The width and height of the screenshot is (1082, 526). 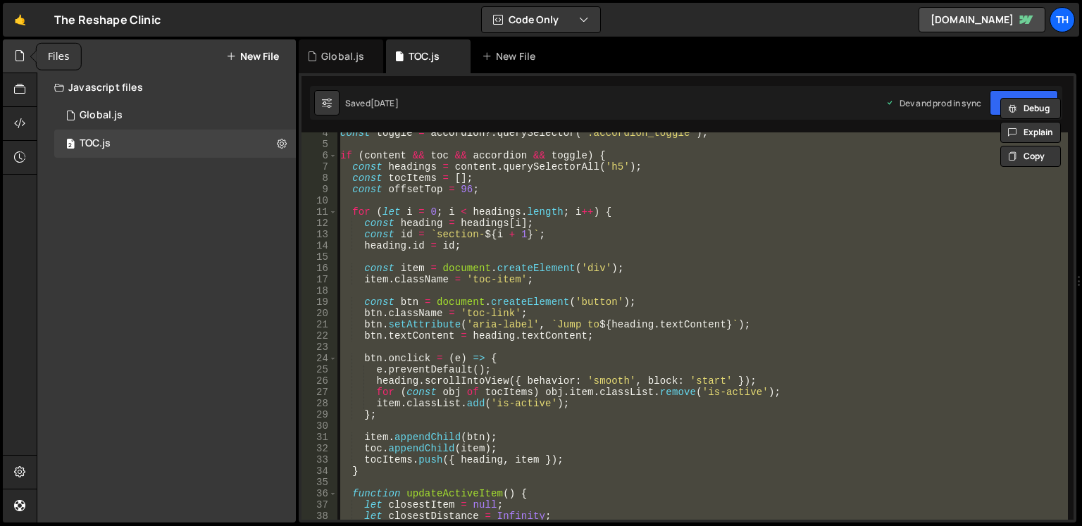 I want to click on button: Explain, so click(x=1031, y=132).